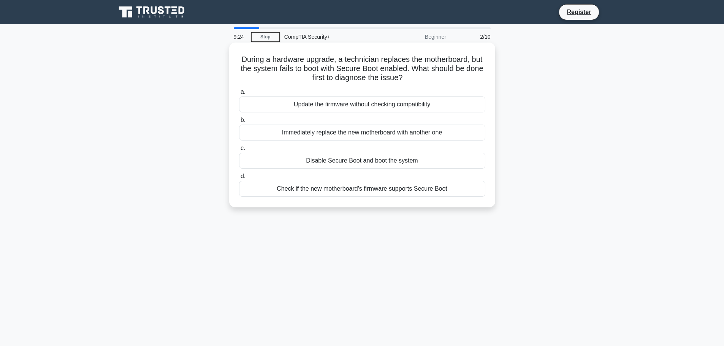 The width and height of the screenshot is (724, 346). What do you see at coordinates (362, 189) in the screenshot?
I see `div: Check if the new motherboard's firmware supports Secure Boot` at bounding box center [362, 189].